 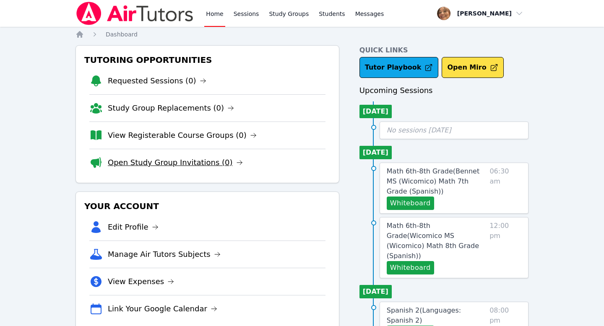 I want to click on span: Math 6th-8th Grade ( Bennet MS (Wicomico) Math 7th Grade (Spanish) ), so click(x=433, y=181).